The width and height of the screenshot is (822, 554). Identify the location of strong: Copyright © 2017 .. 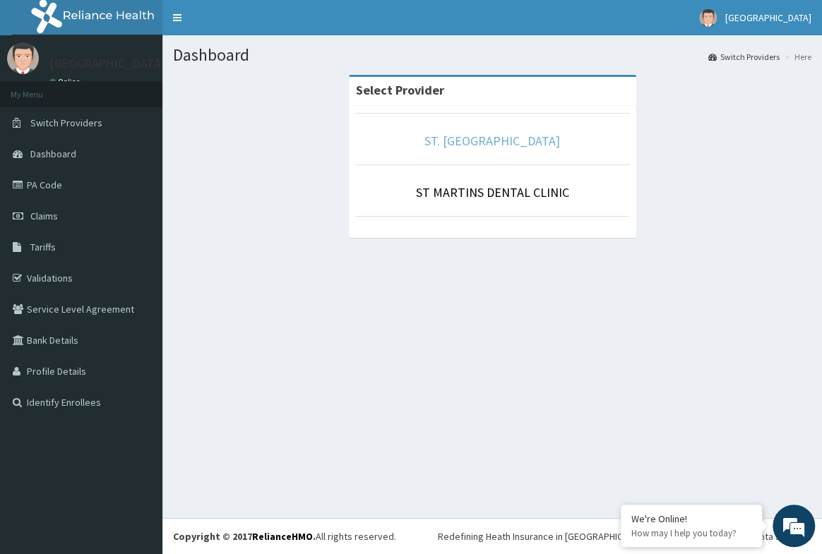
(244, 537).